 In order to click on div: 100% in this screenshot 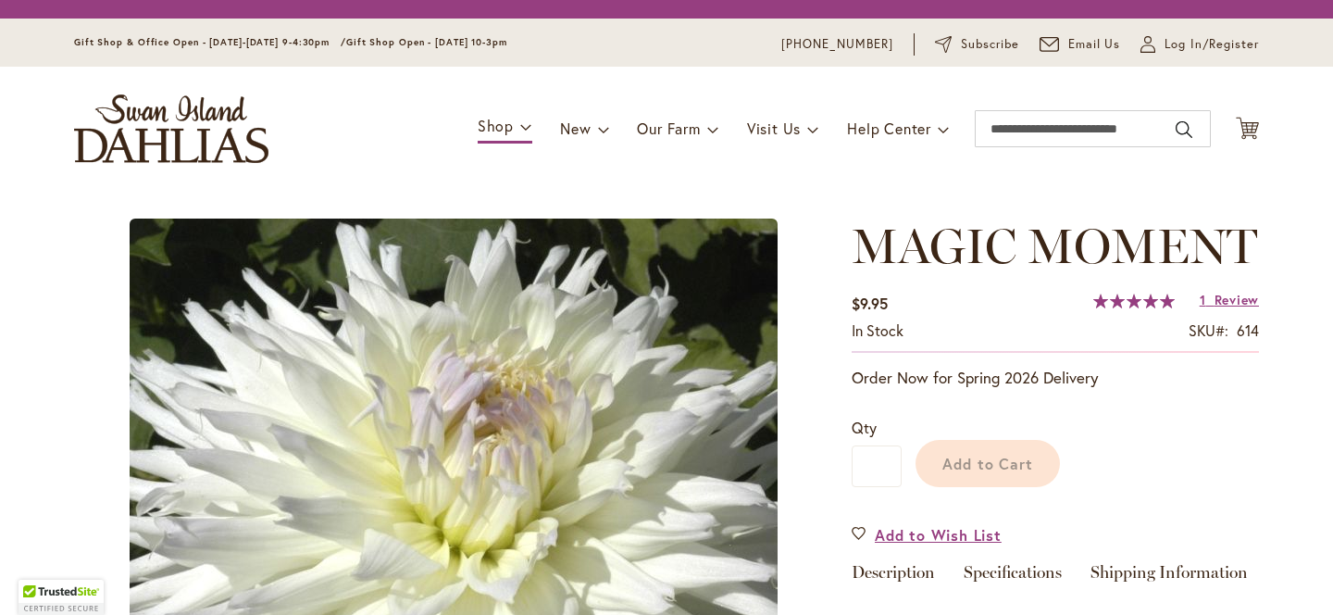, I will do `click(1134, 301)`.